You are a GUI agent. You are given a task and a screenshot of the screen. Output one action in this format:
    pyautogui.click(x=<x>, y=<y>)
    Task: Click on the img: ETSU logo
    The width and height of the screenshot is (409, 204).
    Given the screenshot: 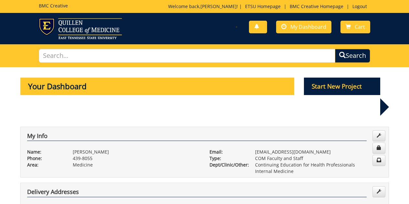 What is the action you would take?
    pyautogui.click(x=80, y=28)
    